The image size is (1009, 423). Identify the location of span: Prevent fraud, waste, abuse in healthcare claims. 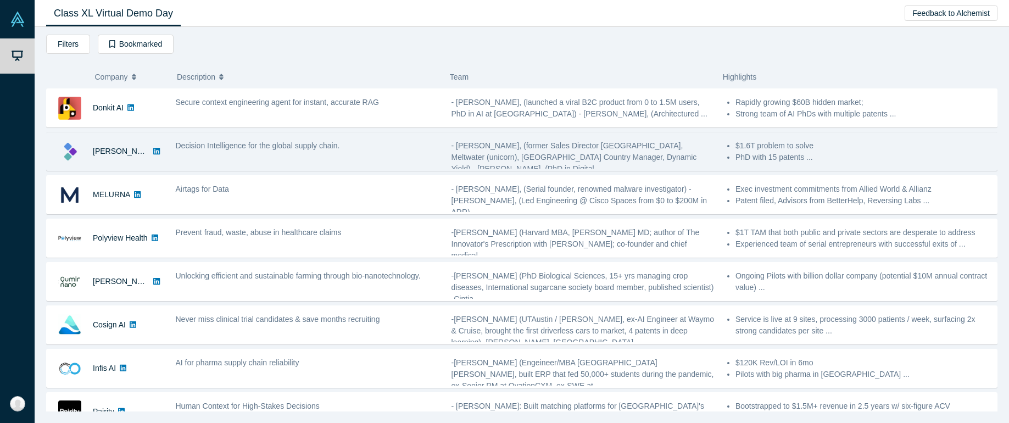
(259, 232).